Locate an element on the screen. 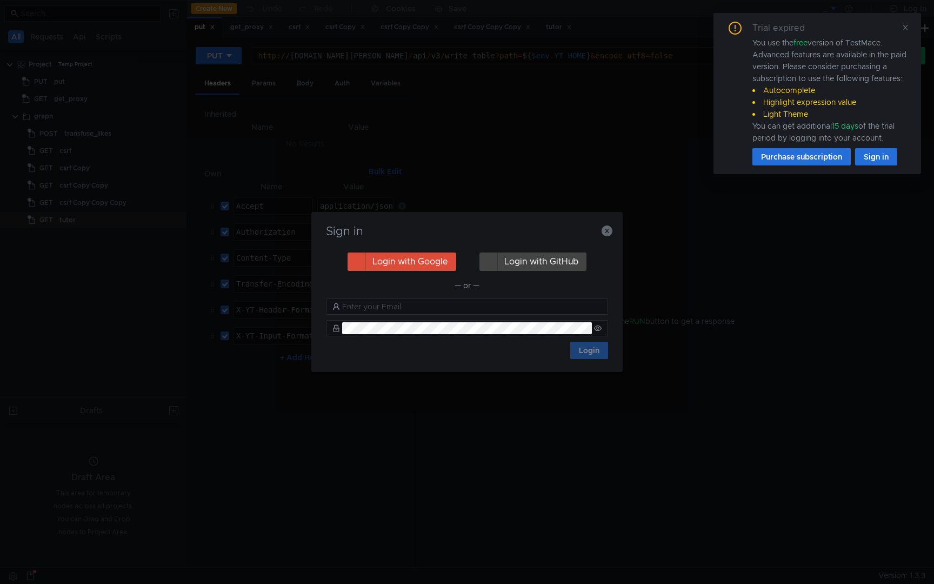  button: Login with GitHub is located at coordinates (533, 262).